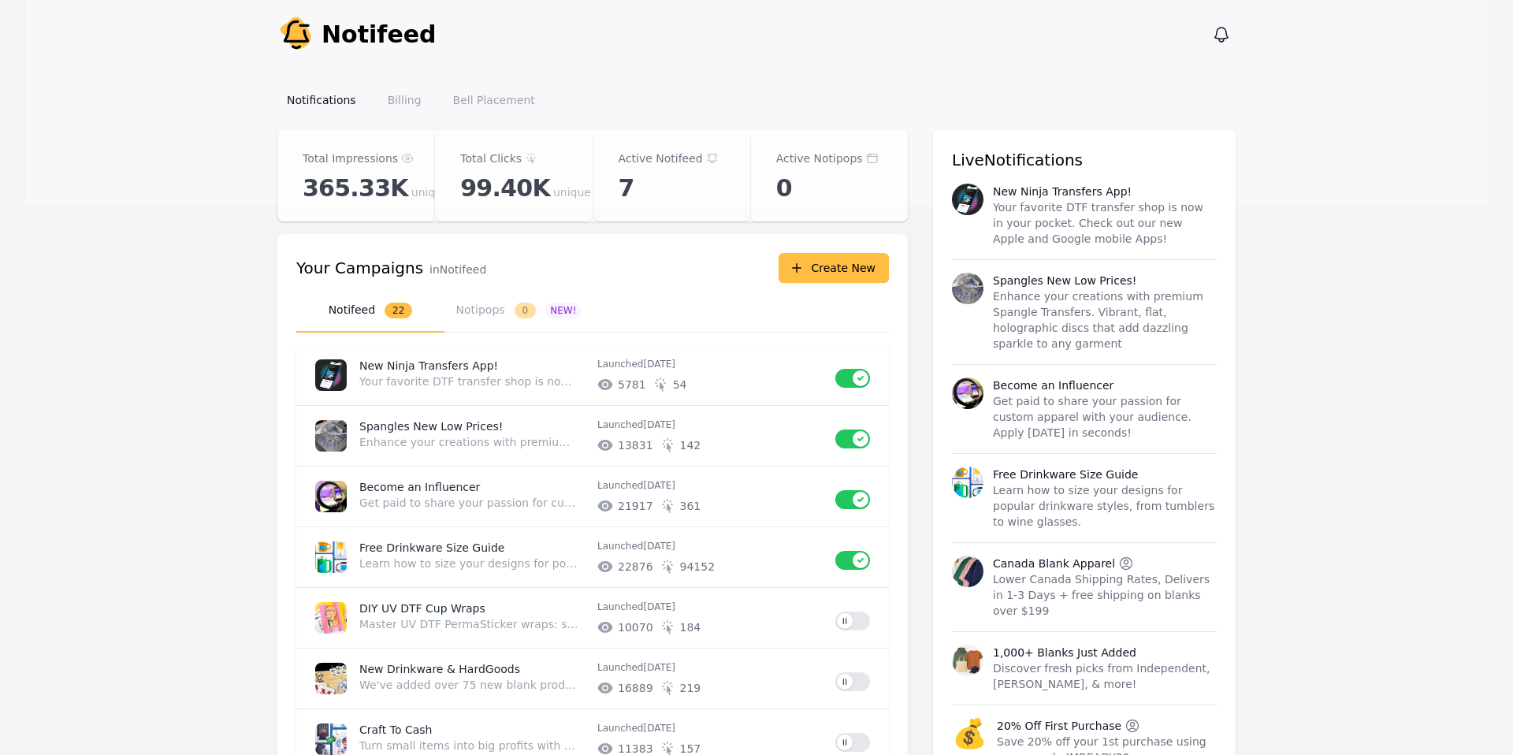 The image size is (1513, 755). What do you see at coordinates (472, 669) in the screenshot?
I see `p: New Drinkware & HardGoods` at bounding box center [472, 669].